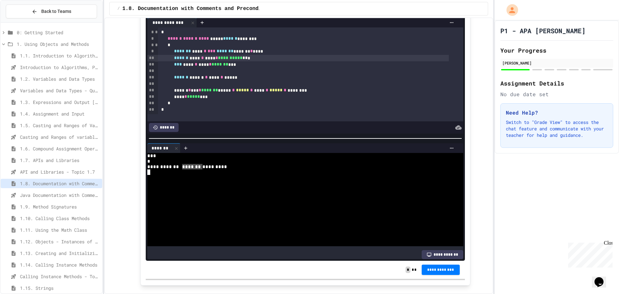 This screenshot has height=294, width=619. Describe the element at coordinates (557, 129) in the screenshot. I see `p: Switch to "Grade View" to access the chat feature and communicate with your teacher for help and ...` at that location.